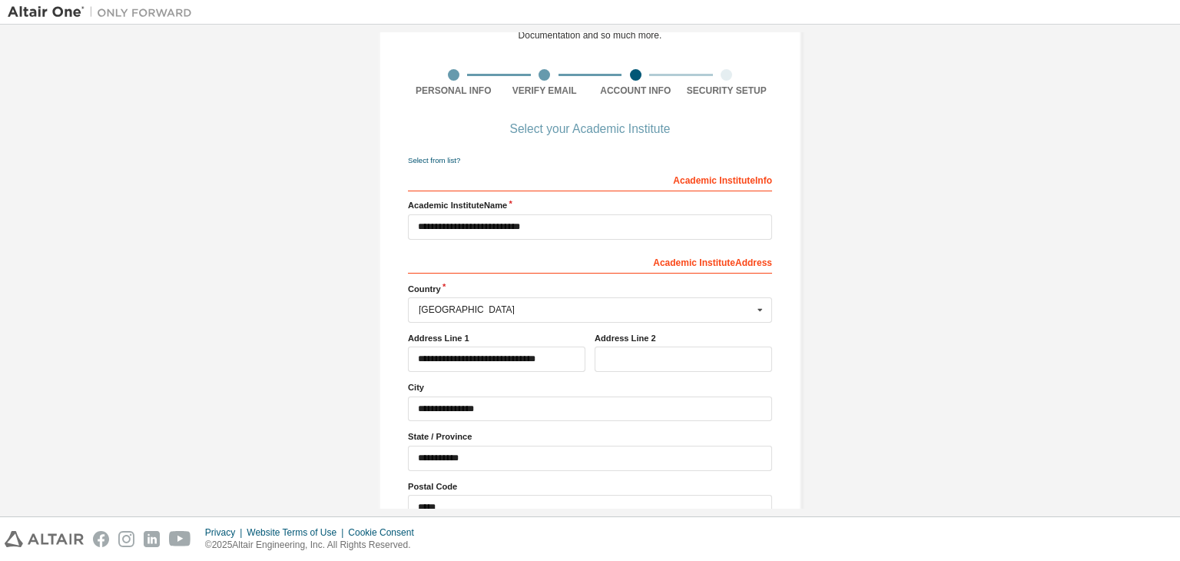  Describe the element at coordinates (590, 205) in the screenshot. I see `label: Academic Institute Name` at that location.